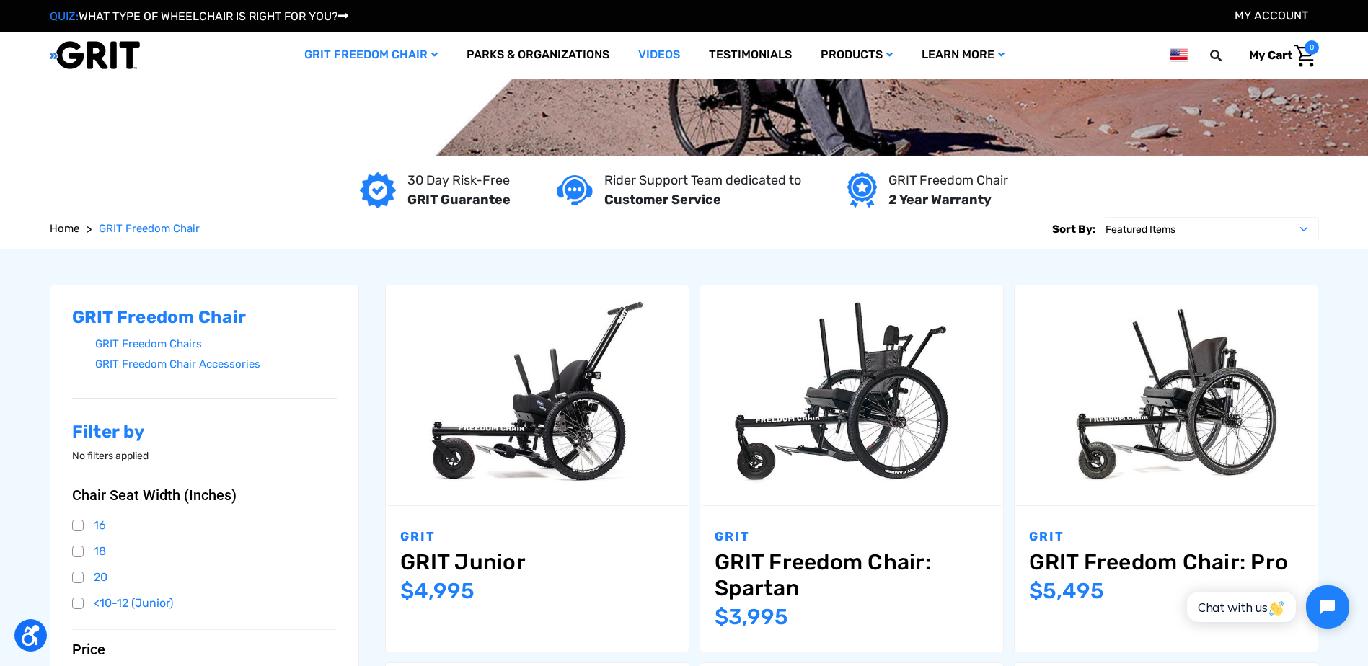  Describe the element at coordinates (1166, 395) in the screenshot. I see `img: GRIT Freedom Chair Pro: the Pro model shown including contoured Invacare Matrx seatback, Spinergy...` at that location.